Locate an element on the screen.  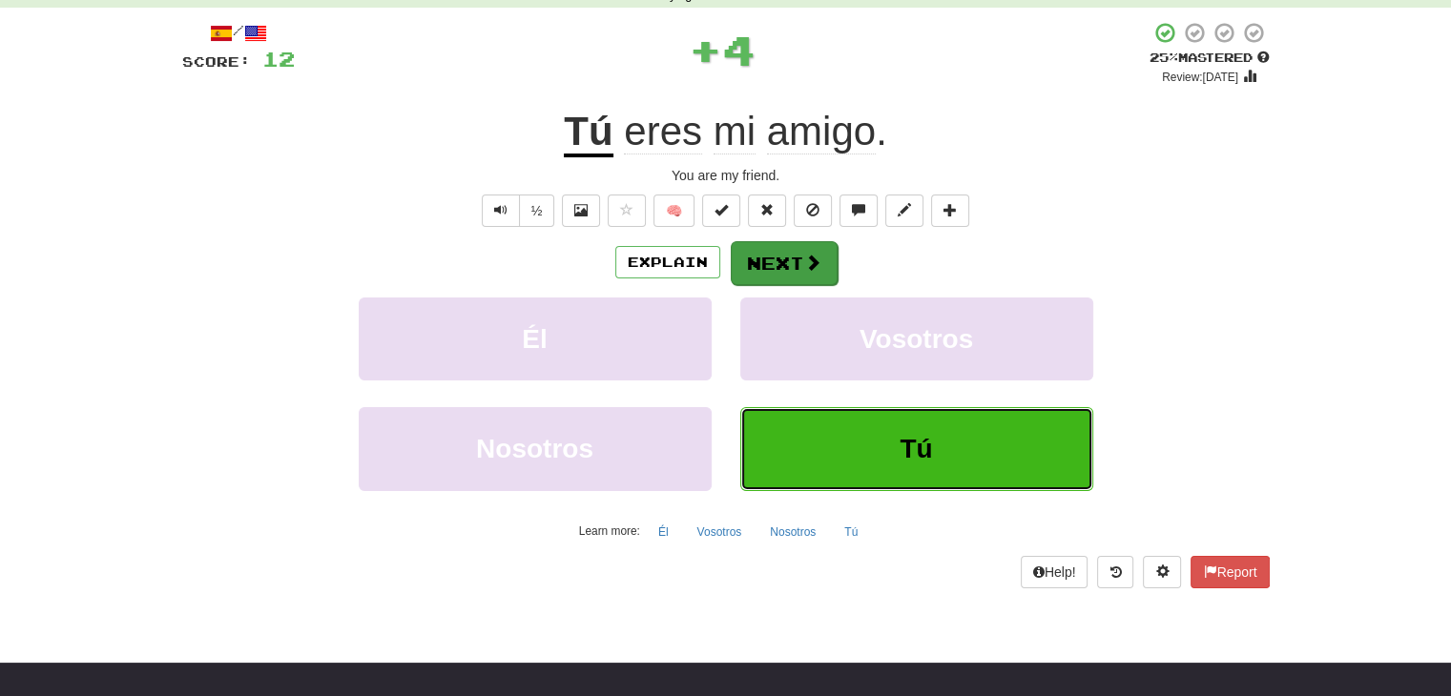
button: Next is located at coordinates (784, 263).